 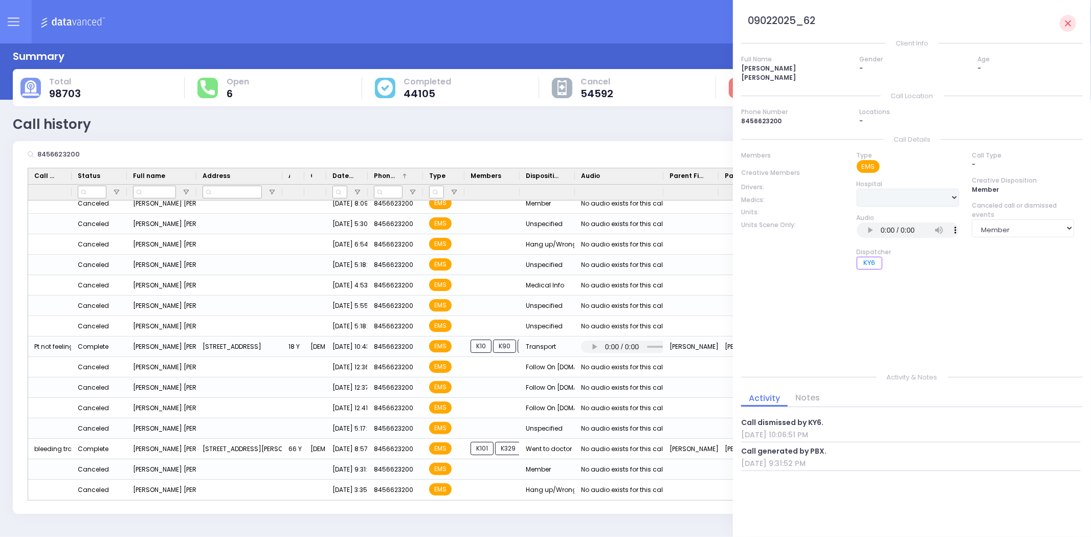 I want to click on h3: 09022025_62, so click(x=781, y=21).